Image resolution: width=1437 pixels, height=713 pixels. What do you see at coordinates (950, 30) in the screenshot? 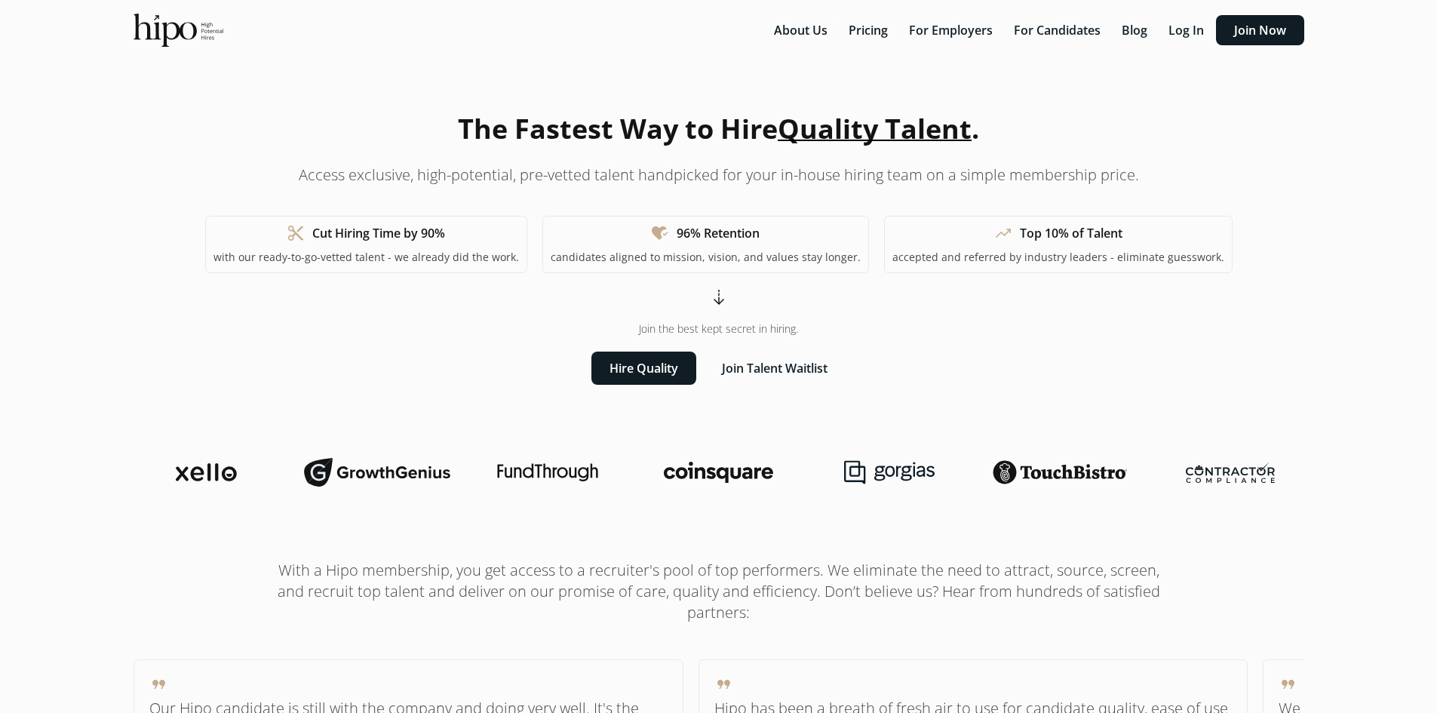
I see `button: For Employers` at bounding box center [950, 30].